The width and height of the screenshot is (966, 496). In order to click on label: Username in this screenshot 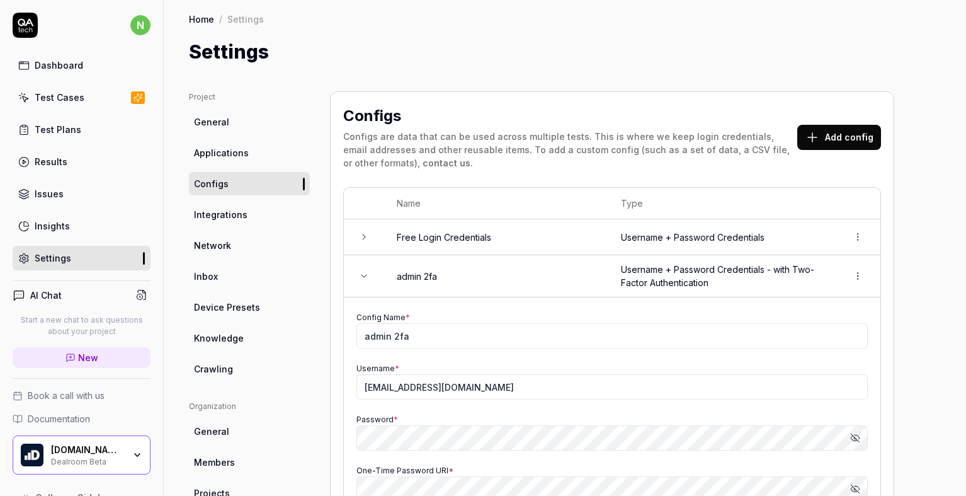, I will do `click(378, 368)`.